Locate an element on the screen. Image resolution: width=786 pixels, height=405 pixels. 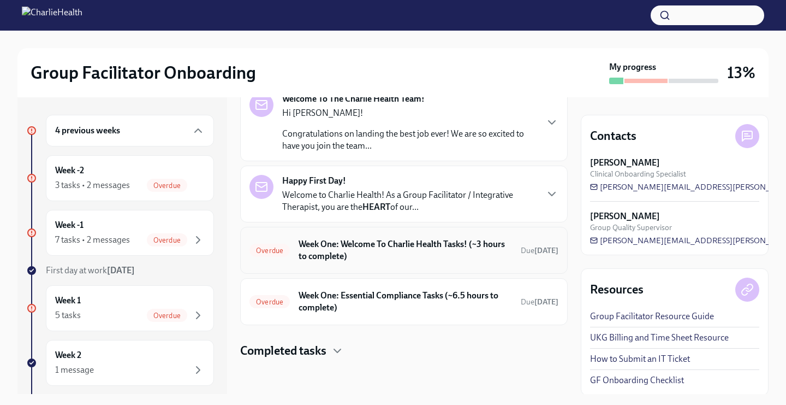
strong: Happy First Day! is located at coordinates (314, 181).